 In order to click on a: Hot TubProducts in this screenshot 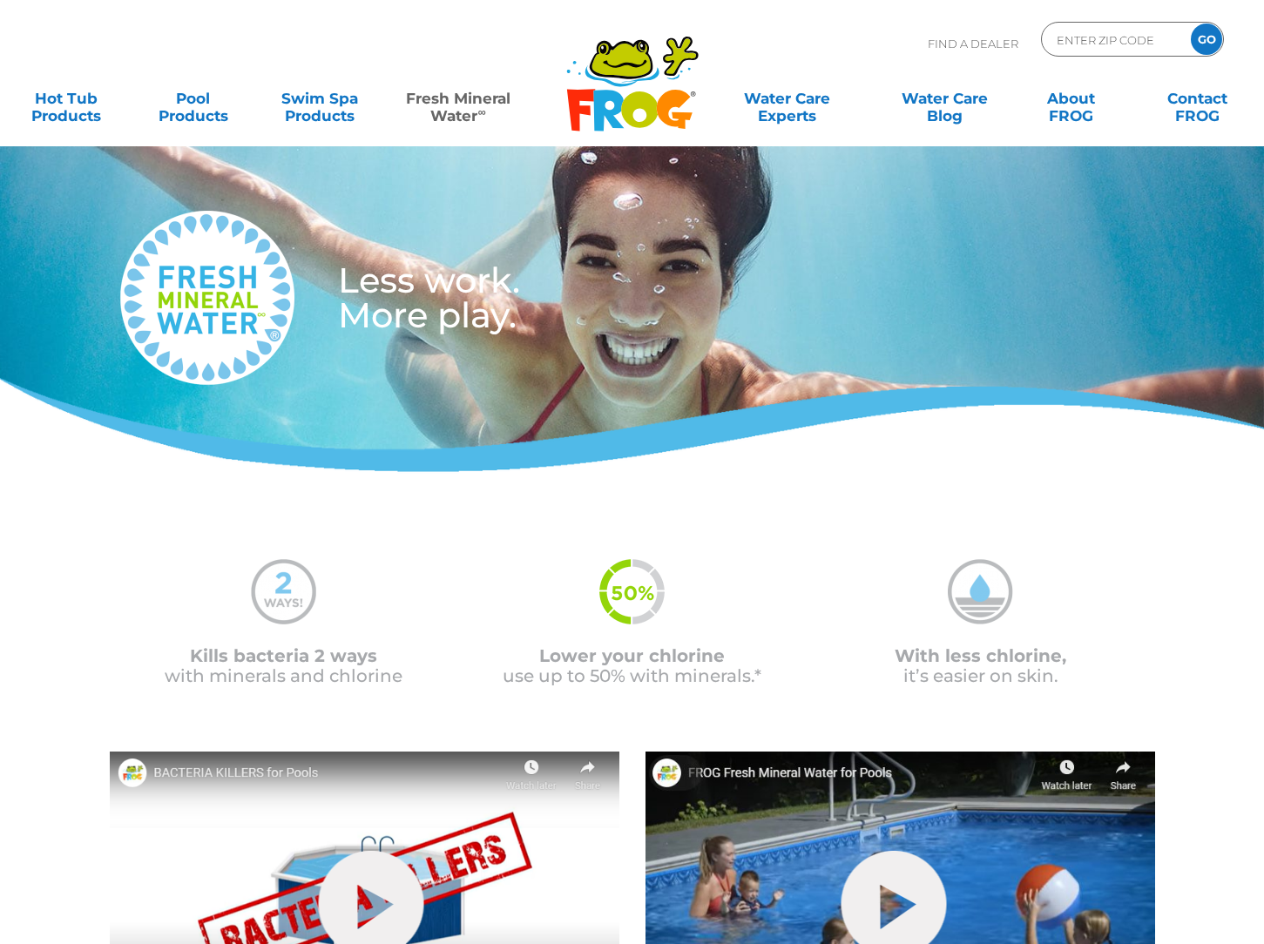, I will do `click(66, 98)`.